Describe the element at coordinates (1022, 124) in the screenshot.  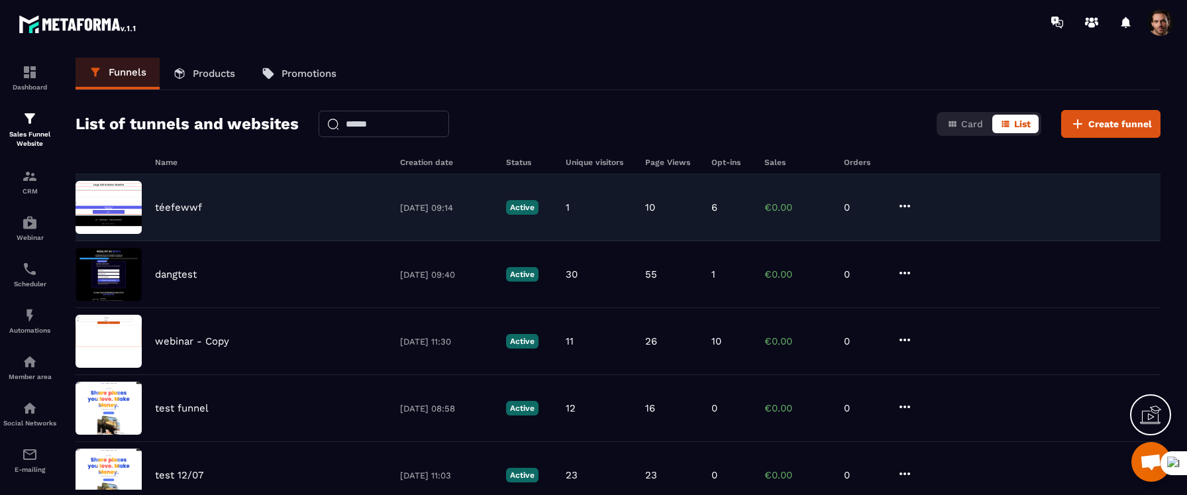
I see `span: List` at that location.